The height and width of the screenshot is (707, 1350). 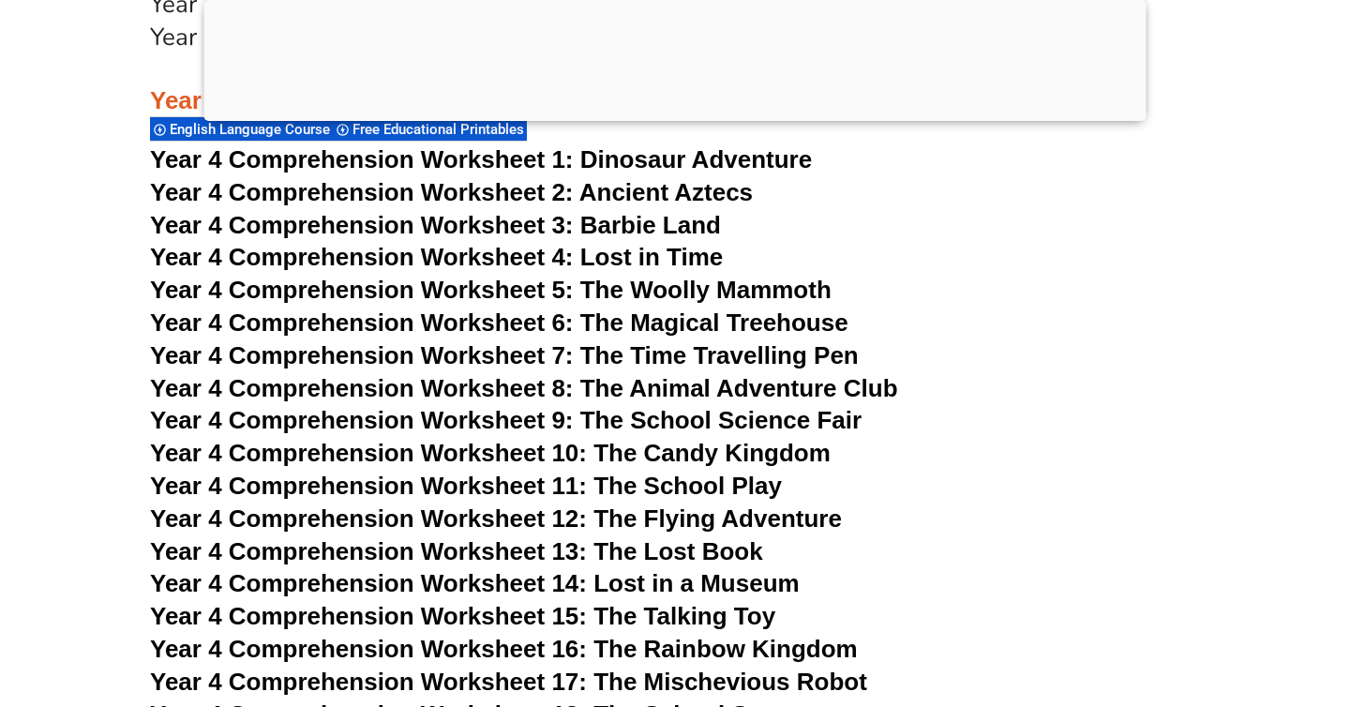 I want to click on a: Year 4 Comprehension Worksheet 13: The Lost Book, so click(x=457, y=551).